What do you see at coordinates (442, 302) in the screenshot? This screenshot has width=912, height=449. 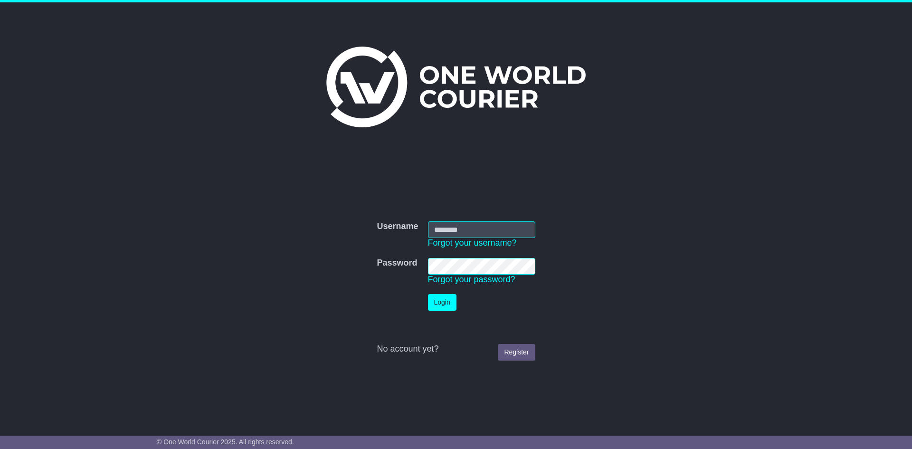 I see `button: Login` at bounding box center [442, 302].